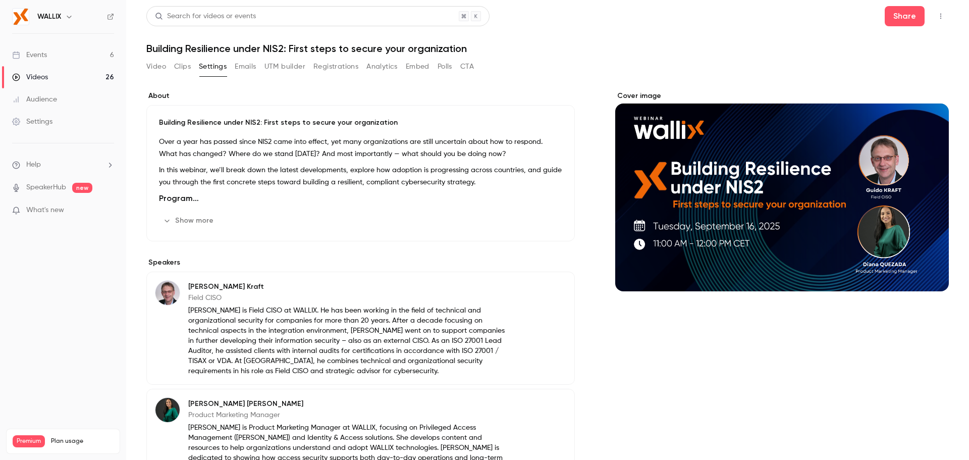  I want to click on p: In this webinar, we’ll break down the latest developments, explore how adoption is progressing ac..., so click(360, 176).